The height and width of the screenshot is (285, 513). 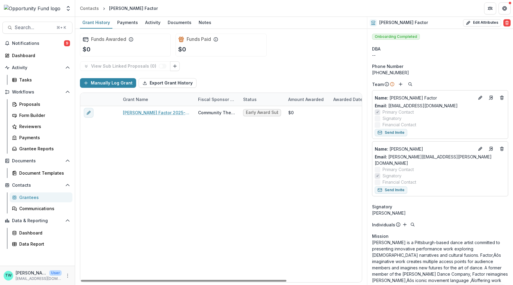 What do you see at coordinates (43, 104) in the screenshot?
I see `div: Proposals` at bounding box center [43, 104].